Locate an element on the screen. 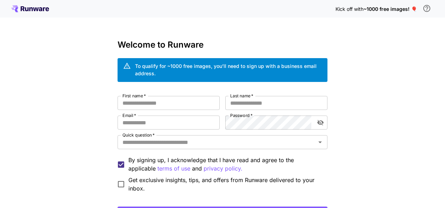 The height and width of the screenshot is (208, 445). label: First name is located at coordinates (134, 95).